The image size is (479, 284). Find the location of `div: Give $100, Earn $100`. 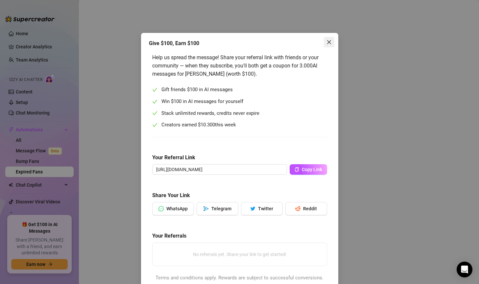

div: Give $100, Earn $100 is located at coordinates (240, 43).